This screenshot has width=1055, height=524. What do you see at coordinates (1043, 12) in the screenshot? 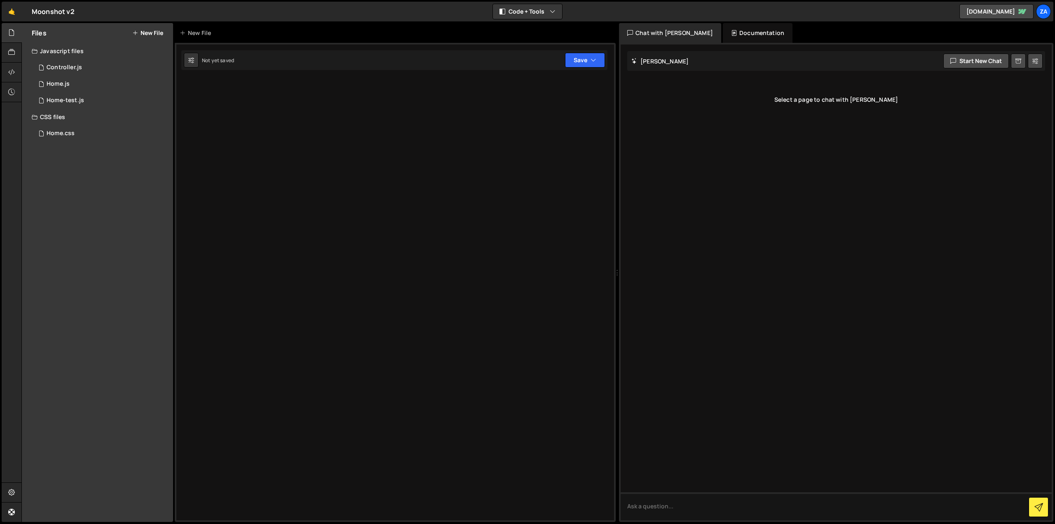
I see `div: Za` at bounding box center [1043, 12].